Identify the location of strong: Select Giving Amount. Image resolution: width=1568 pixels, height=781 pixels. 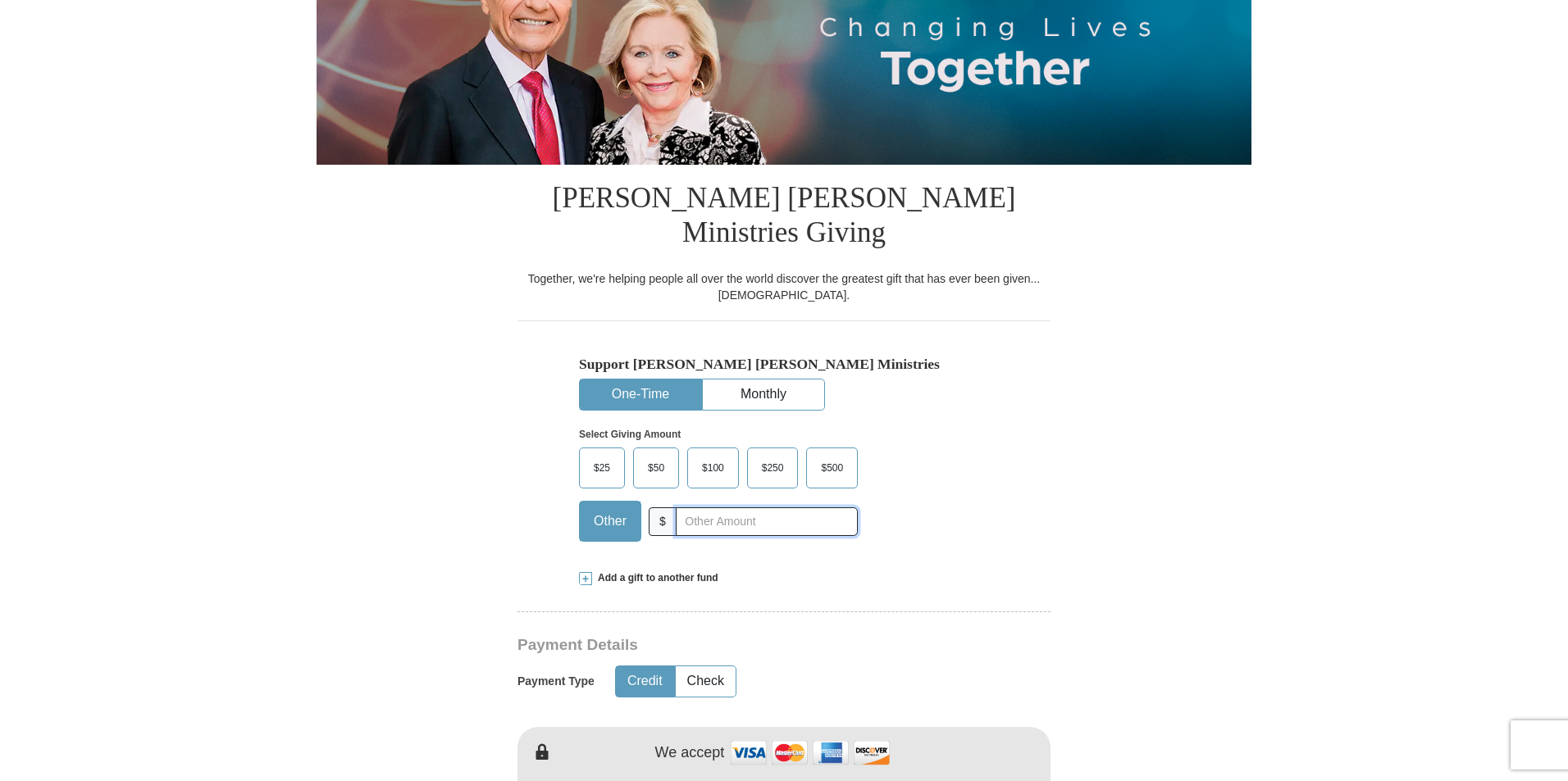
(630, 435).